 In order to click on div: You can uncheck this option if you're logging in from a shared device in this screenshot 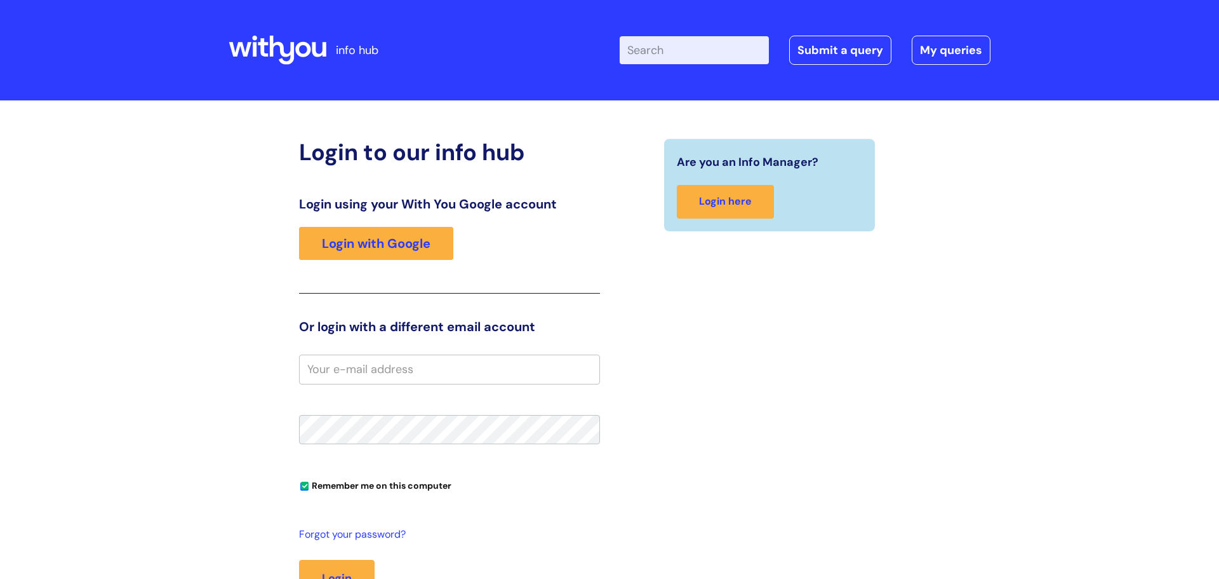, I will do `click(450, 485)`.